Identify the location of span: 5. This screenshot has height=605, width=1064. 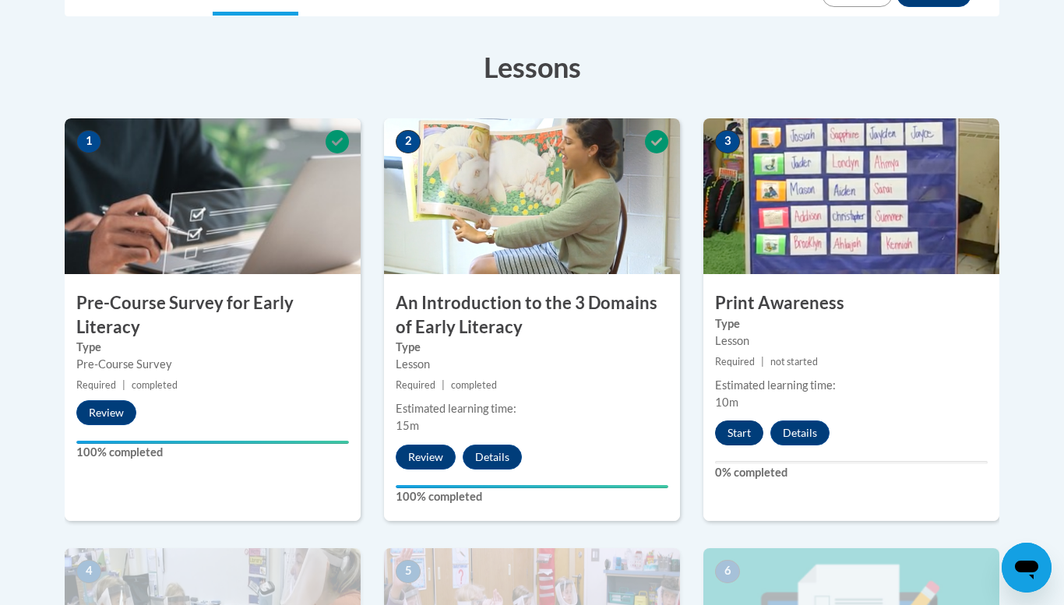
(408, 572).